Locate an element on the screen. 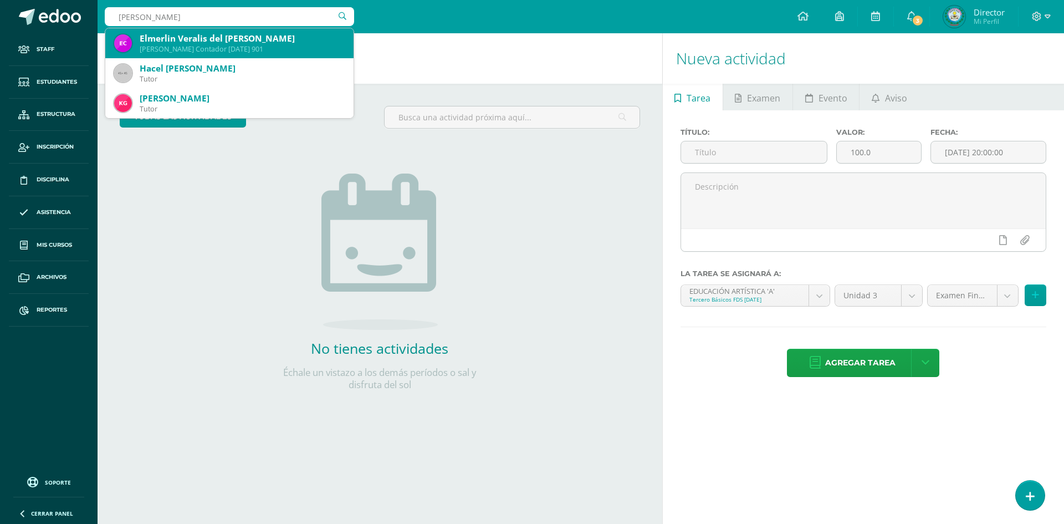 The height and width of the screenshot is (524, 1064). a: Mis cursos is located at coordinates (49, 245).